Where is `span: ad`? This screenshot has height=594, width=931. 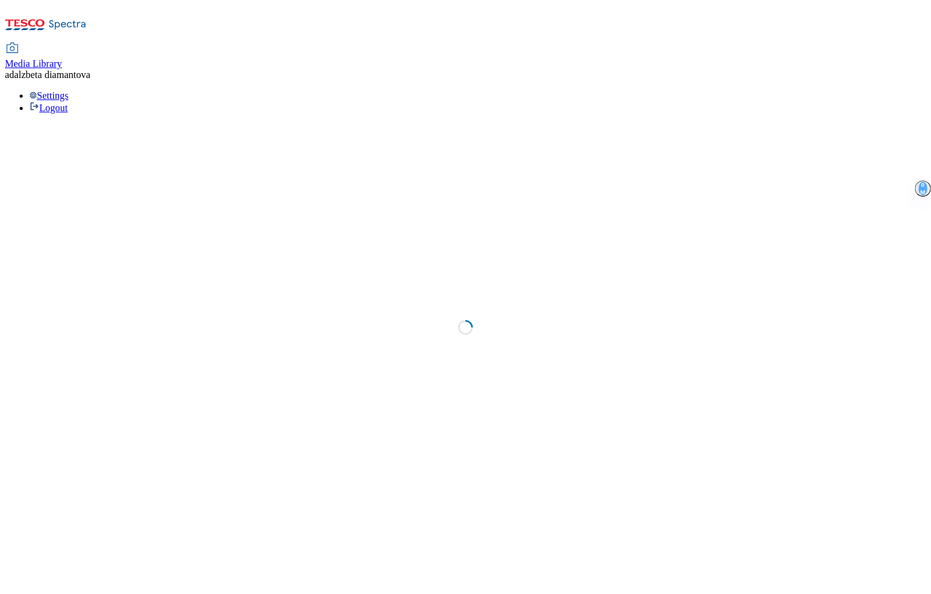
span: ad is located at coordinates (9, 74).